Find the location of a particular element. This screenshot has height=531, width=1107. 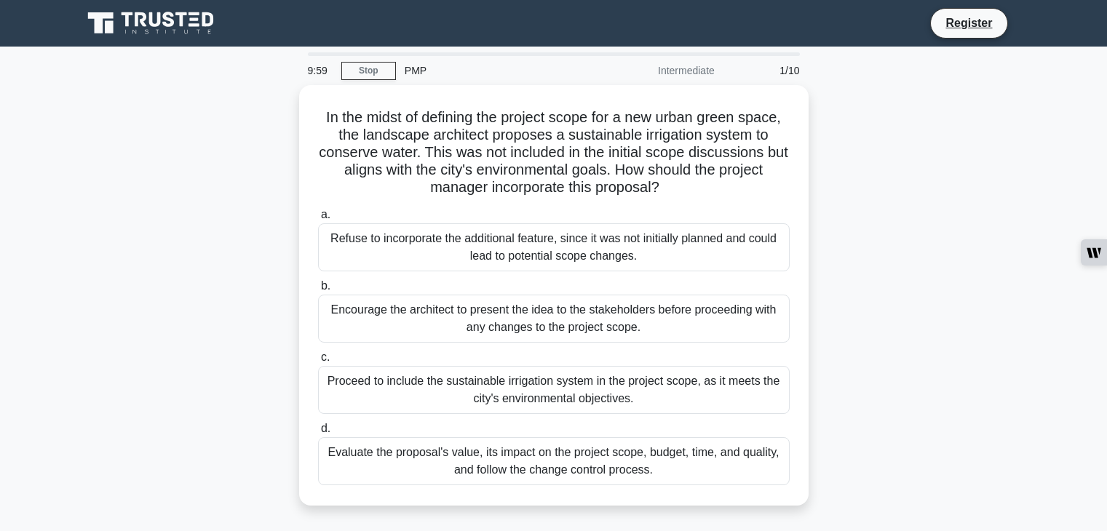

span: b. is located at coordinates (325, 285).